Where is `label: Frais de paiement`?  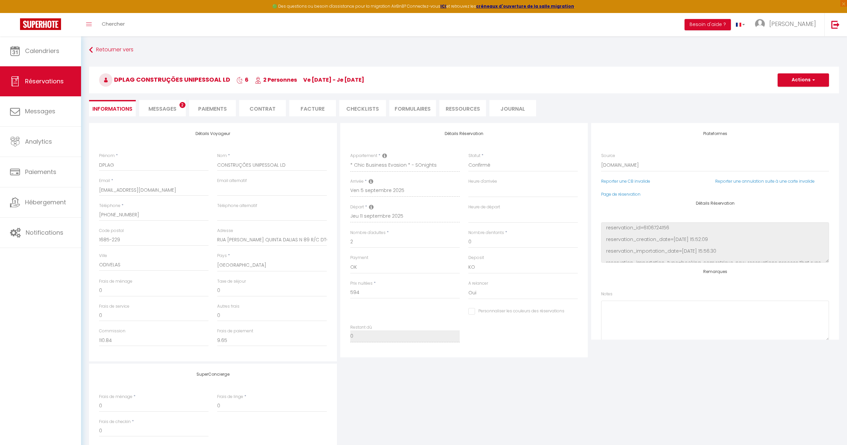
label: Frais de paiement is located at coordinates (235, 331).